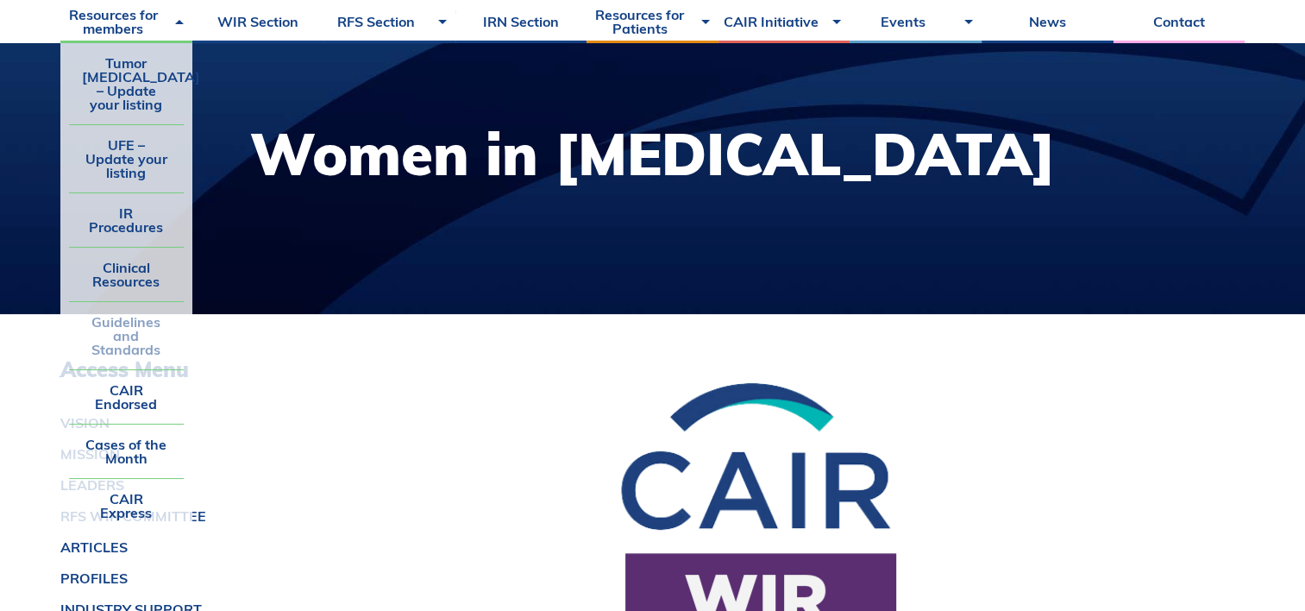 This screenshot has width=1305, height=611. I want to click on a: Clinical Resources, so click(126, 274).